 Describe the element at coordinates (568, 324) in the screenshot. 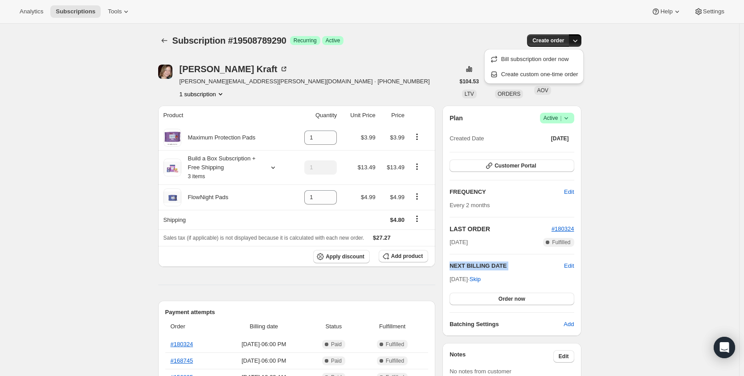

I see `button: Add` at that location.